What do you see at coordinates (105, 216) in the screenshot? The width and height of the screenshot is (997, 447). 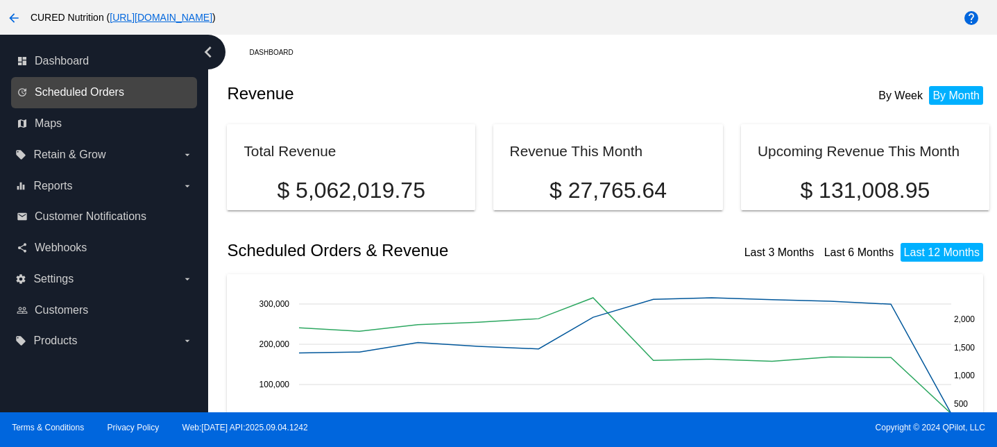 I see `a: email Customer Notifications` at bounding box center [105, 216].